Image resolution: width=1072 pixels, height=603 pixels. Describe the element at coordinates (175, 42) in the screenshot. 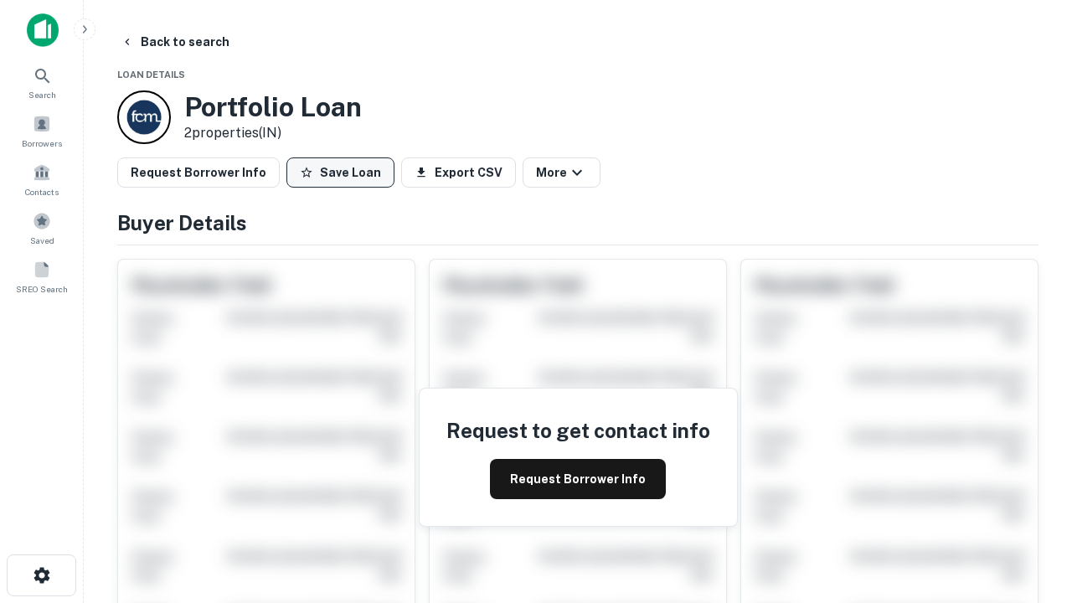

I see `button: Back to search` at that location.